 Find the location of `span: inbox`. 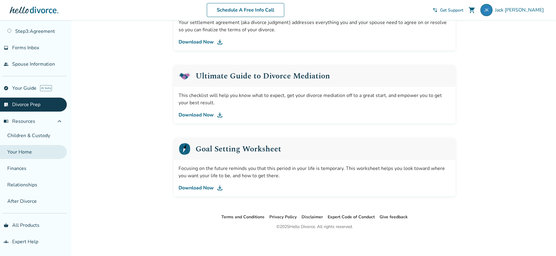

span: inbox is located at coordinates (6, 48).